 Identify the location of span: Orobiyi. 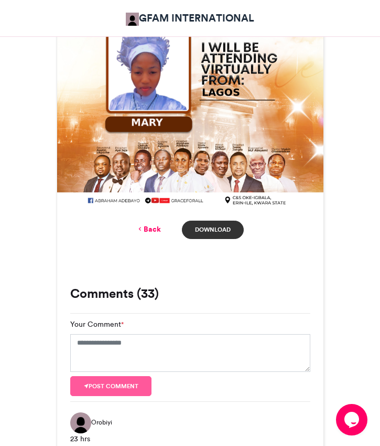
(102, 422).